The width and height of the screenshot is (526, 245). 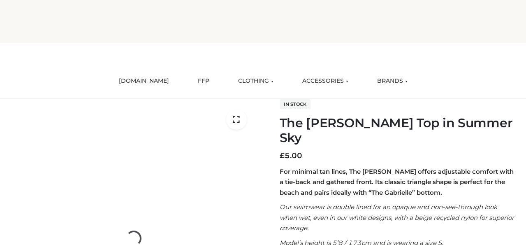 I want to click on bdi: 5.00, so click(x=291, y=155).